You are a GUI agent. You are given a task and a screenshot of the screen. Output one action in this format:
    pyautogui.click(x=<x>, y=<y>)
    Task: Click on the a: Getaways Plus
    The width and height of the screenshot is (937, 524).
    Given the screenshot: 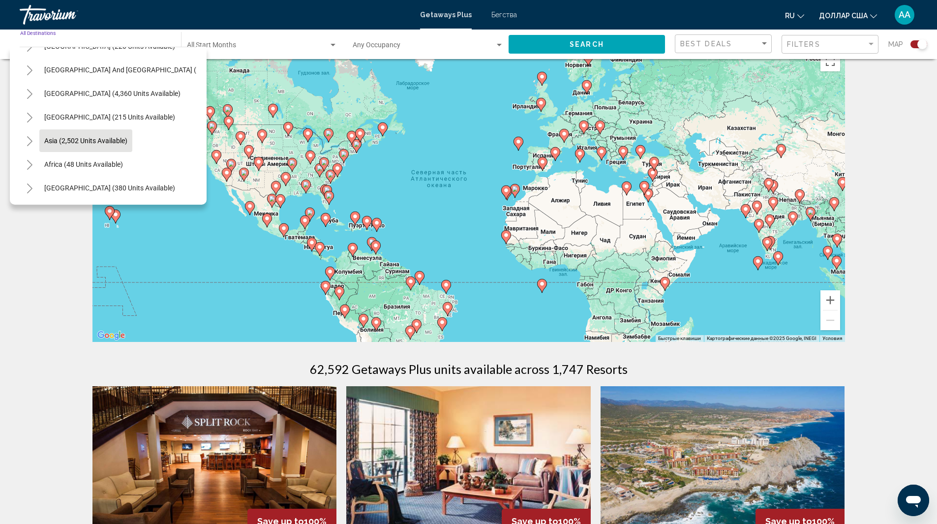 What is the action you would take?
    pyautogui.click(x=446, y=15)
    